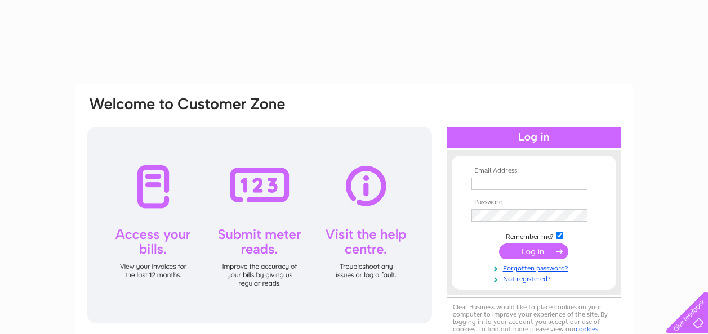 Image resolution: width=708 pixels, height=334 pixels. I want to click on td: Remember me?, so click(534, 236).